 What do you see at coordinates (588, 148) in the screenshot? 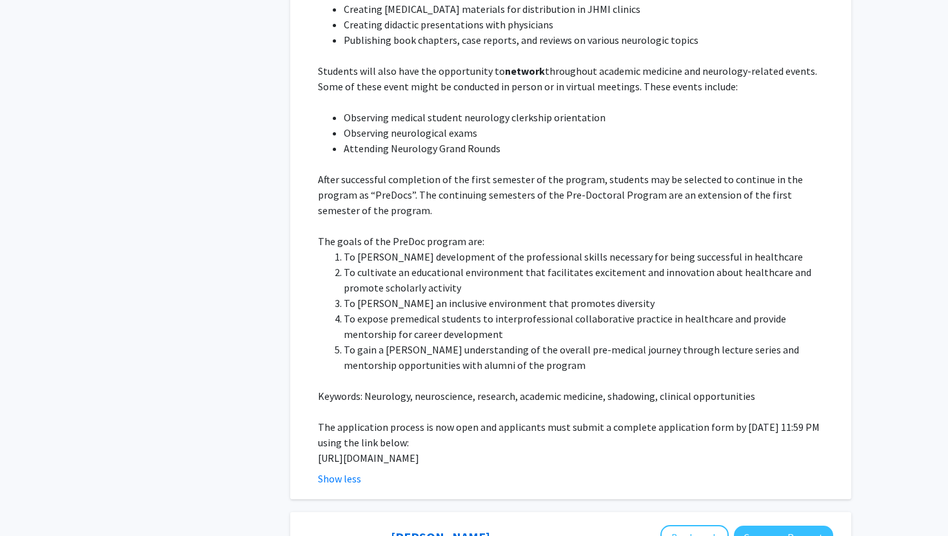
I see `li: Attending Neurology Grand Rounds` at bounding box center [588, 148].